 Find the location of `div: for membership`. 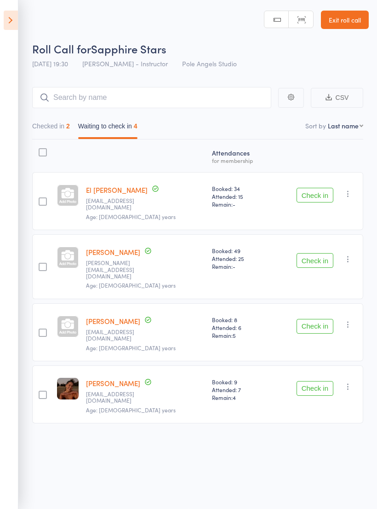

div: for membership is located at coordinates (240, 160).